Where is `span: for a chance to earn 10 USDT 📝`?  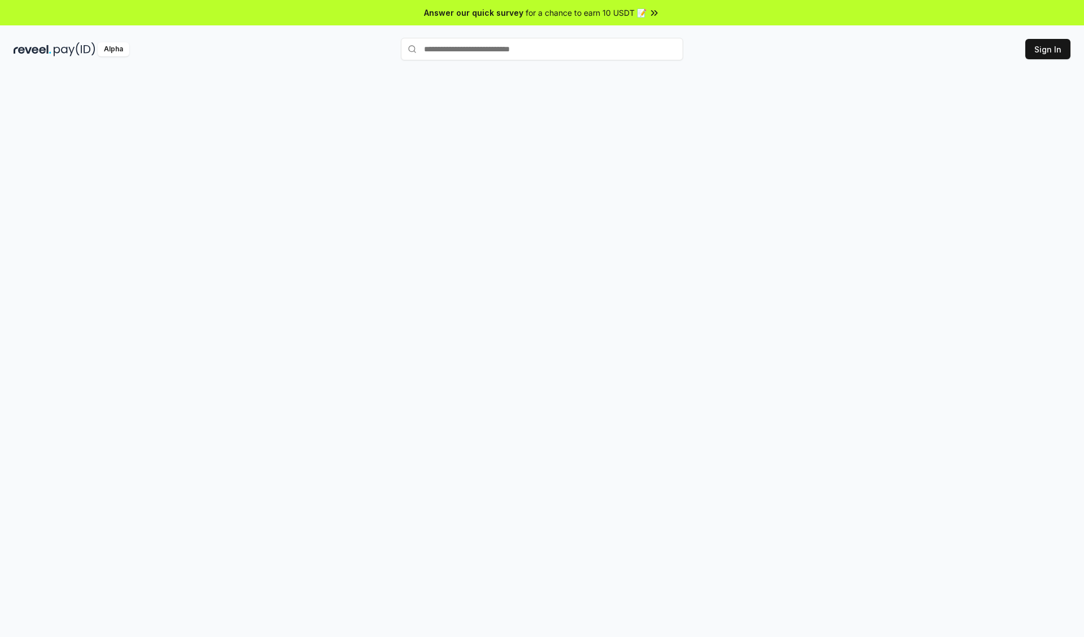 span: for a chance to earn 10 USDT 📝 is located at coordinates (586, 12).